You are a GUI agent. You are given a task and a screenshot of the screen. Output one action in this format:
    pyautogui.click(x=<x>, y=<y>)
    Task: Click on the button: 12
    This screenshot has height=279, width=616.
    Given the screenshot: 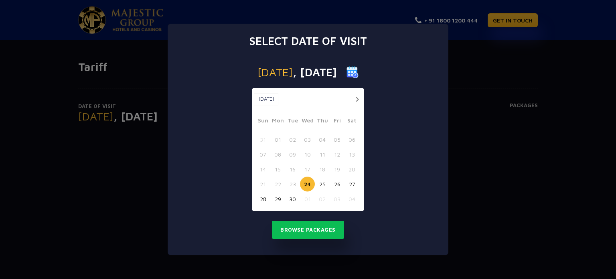 What is the action you would take?
    pyautogui.click(x=337, y=154)
    